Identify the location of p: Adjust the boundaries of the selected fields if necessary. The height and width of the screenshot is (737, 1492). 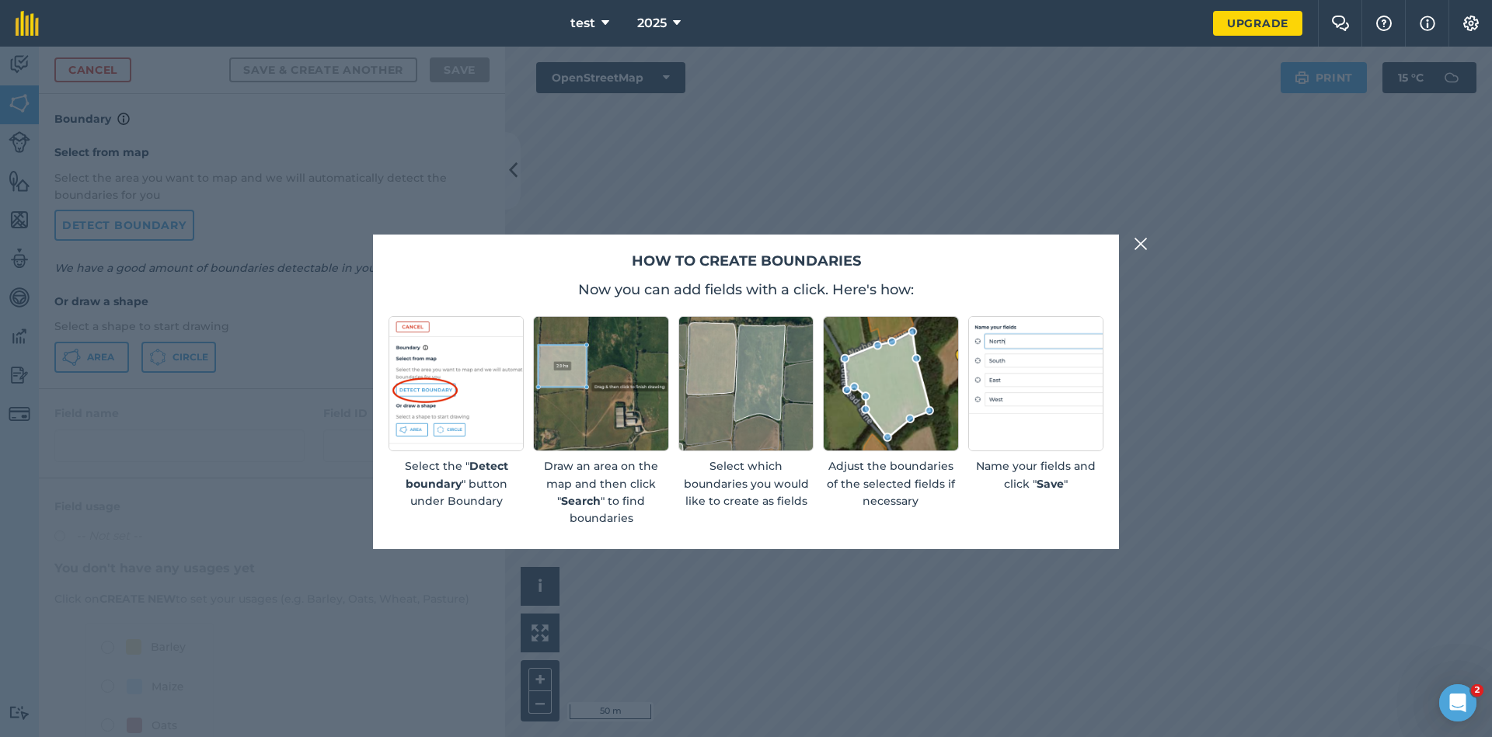
(891, 483).